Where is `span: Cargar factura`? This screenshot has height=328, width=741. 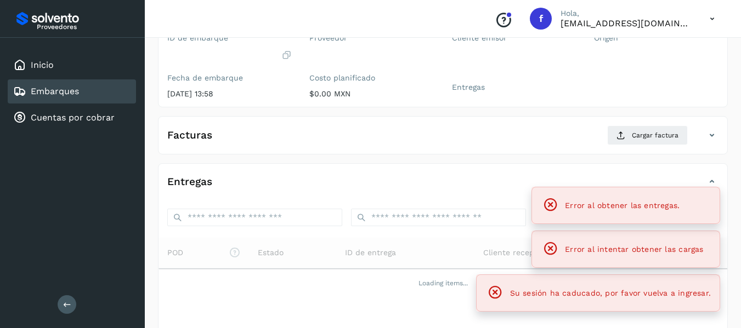
span: Cargar factura is located at coordinates (654, 135).